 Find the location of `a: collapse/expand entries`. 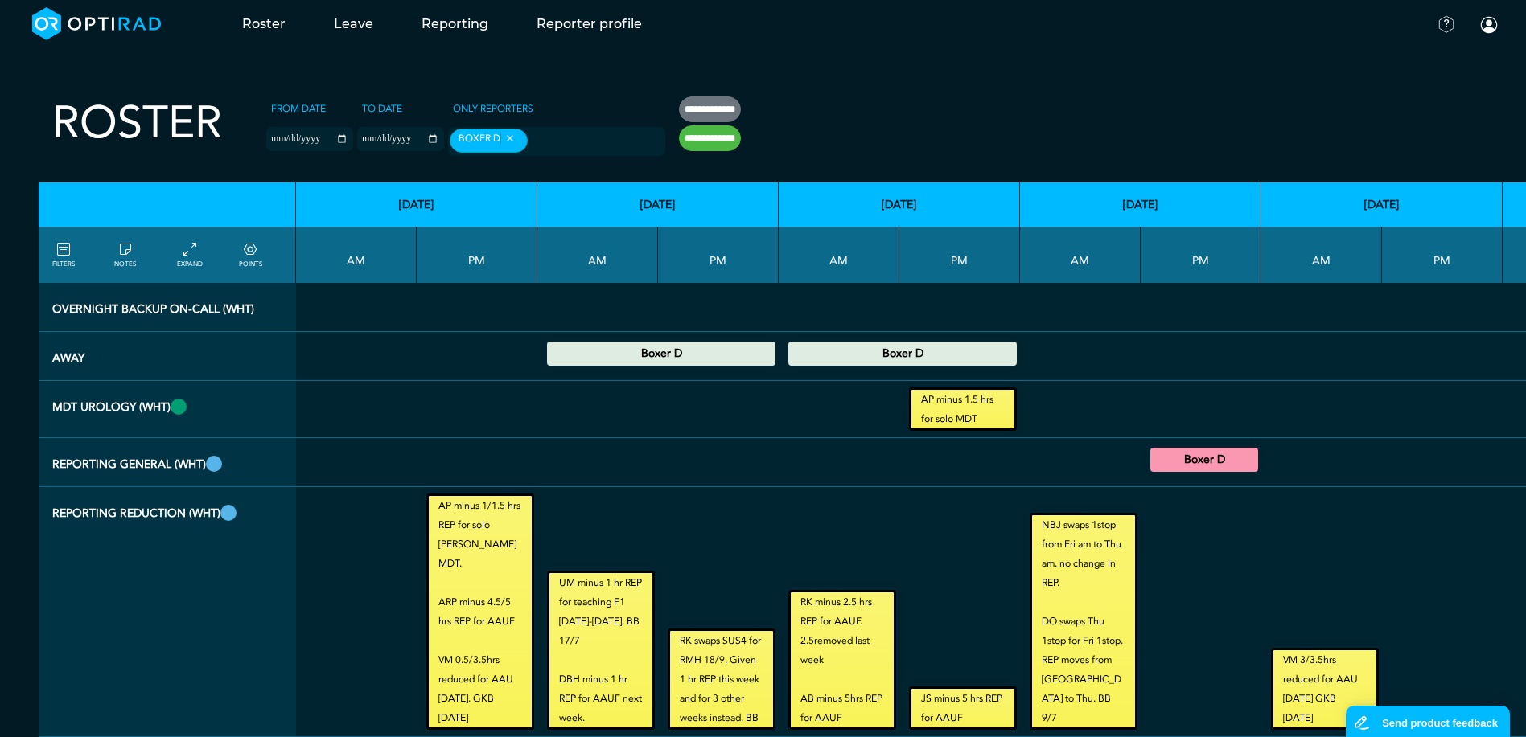

a: collapse/expand entries is located at coordinates (190, 255).